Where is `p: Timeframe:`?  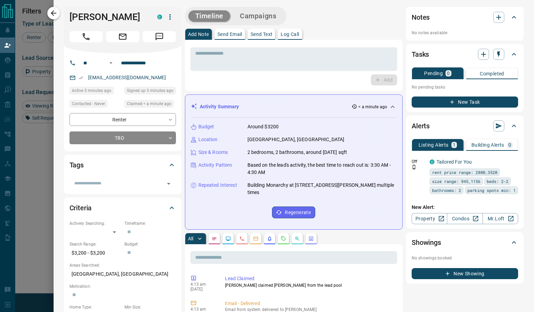
p: Timeframe: is located at coordinates (150, 223).